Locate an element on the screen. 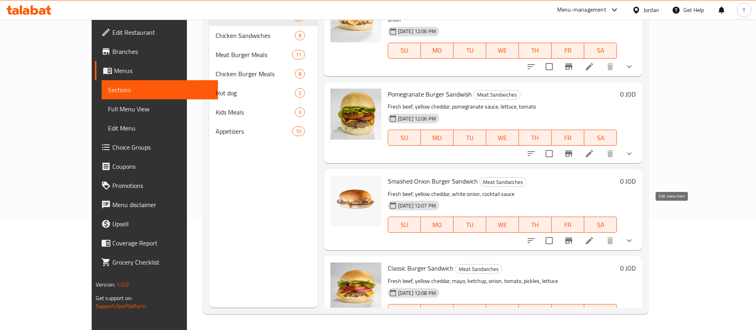 This screenshot has width=756, height=330. span: Choice Groups is located at coordinates (162, 147).